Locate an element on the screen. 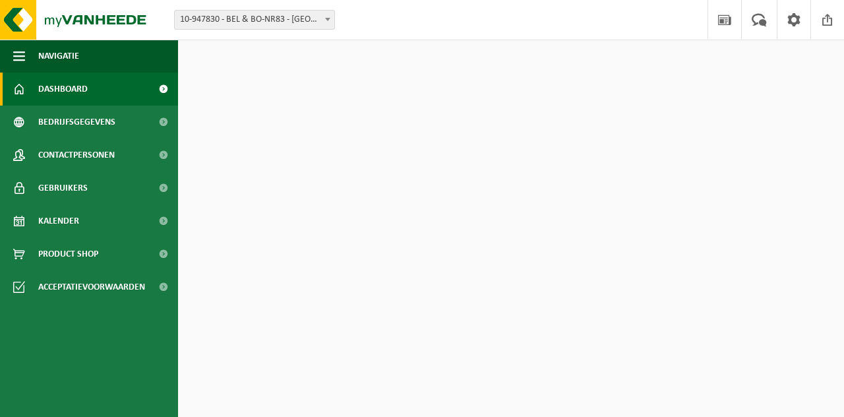 This screenshot has height=417, width=844. span: Navigatie is located at coordinates (59, 56).